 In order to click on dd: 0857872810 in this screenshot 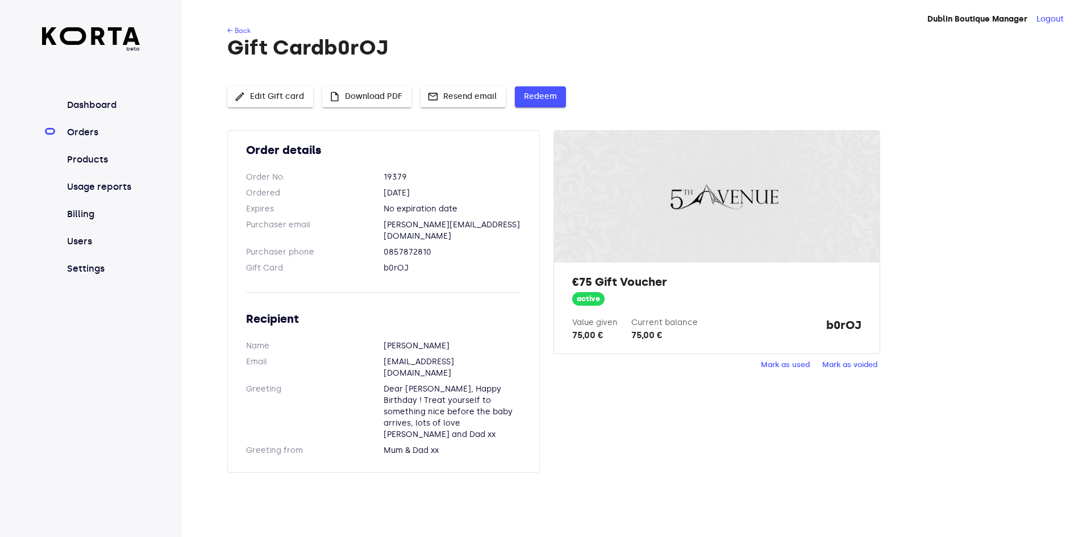, I will do `click(452, 252)`.